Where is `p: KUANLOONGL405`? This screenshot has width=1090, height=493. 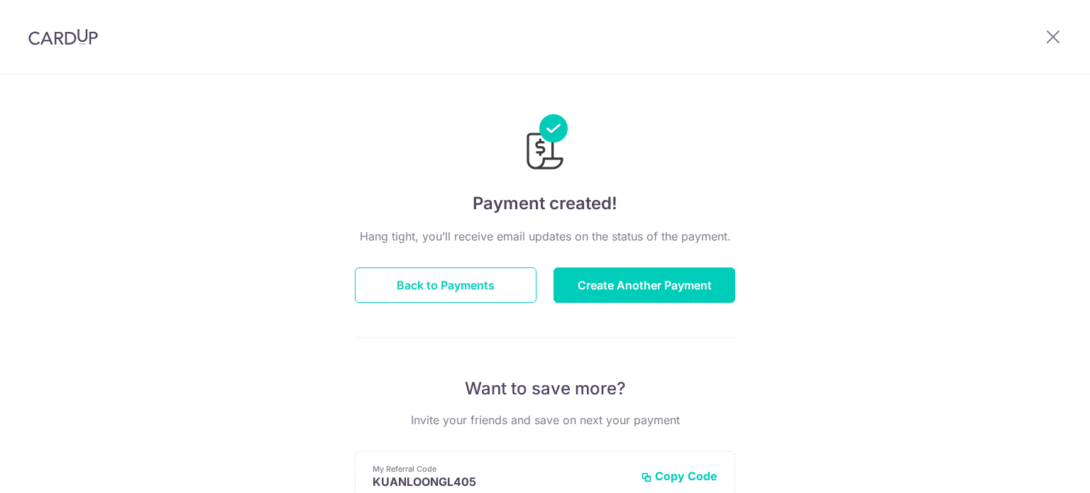 p: KUANLOONGL405 is located at coordinates (501, 482).